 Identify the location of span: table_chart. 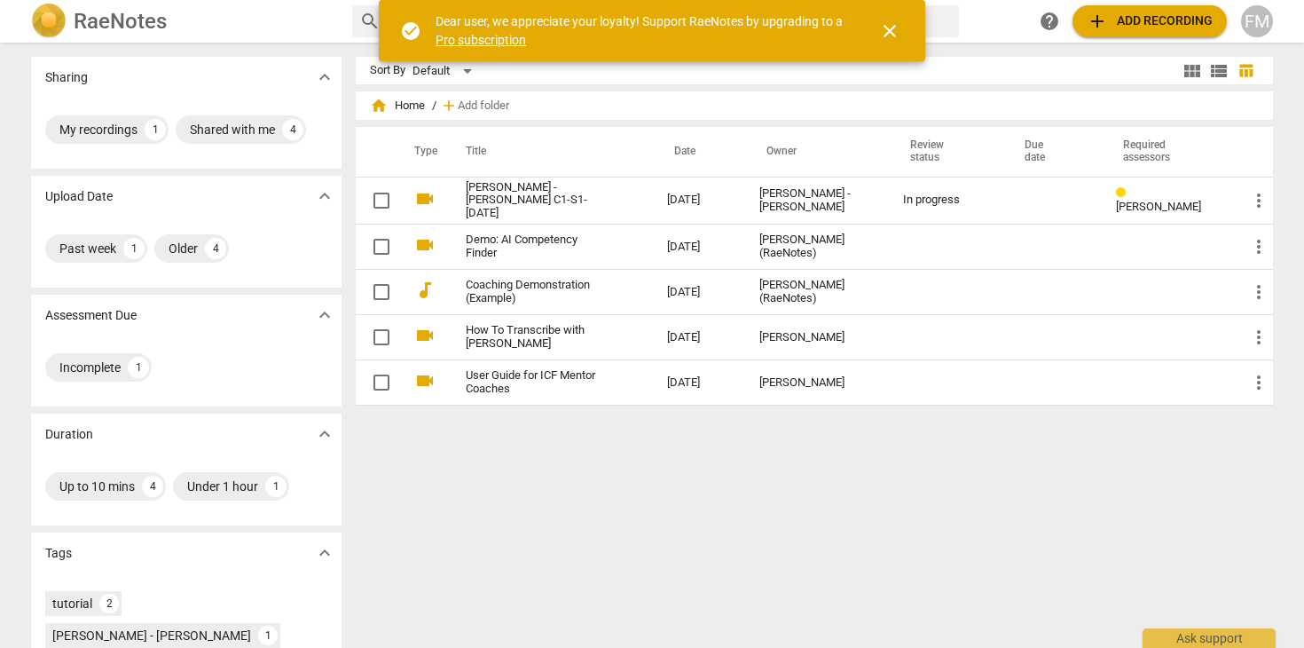
(1246, 70).